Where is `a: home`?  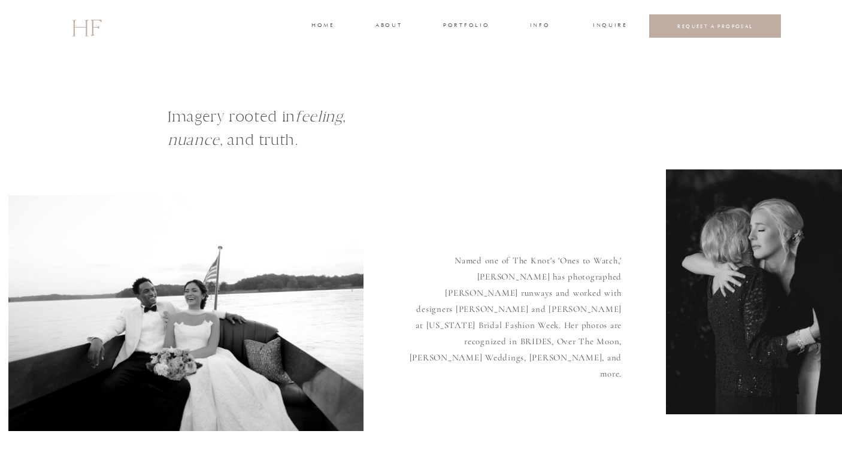
a: home is located at coordinates (322, 26).